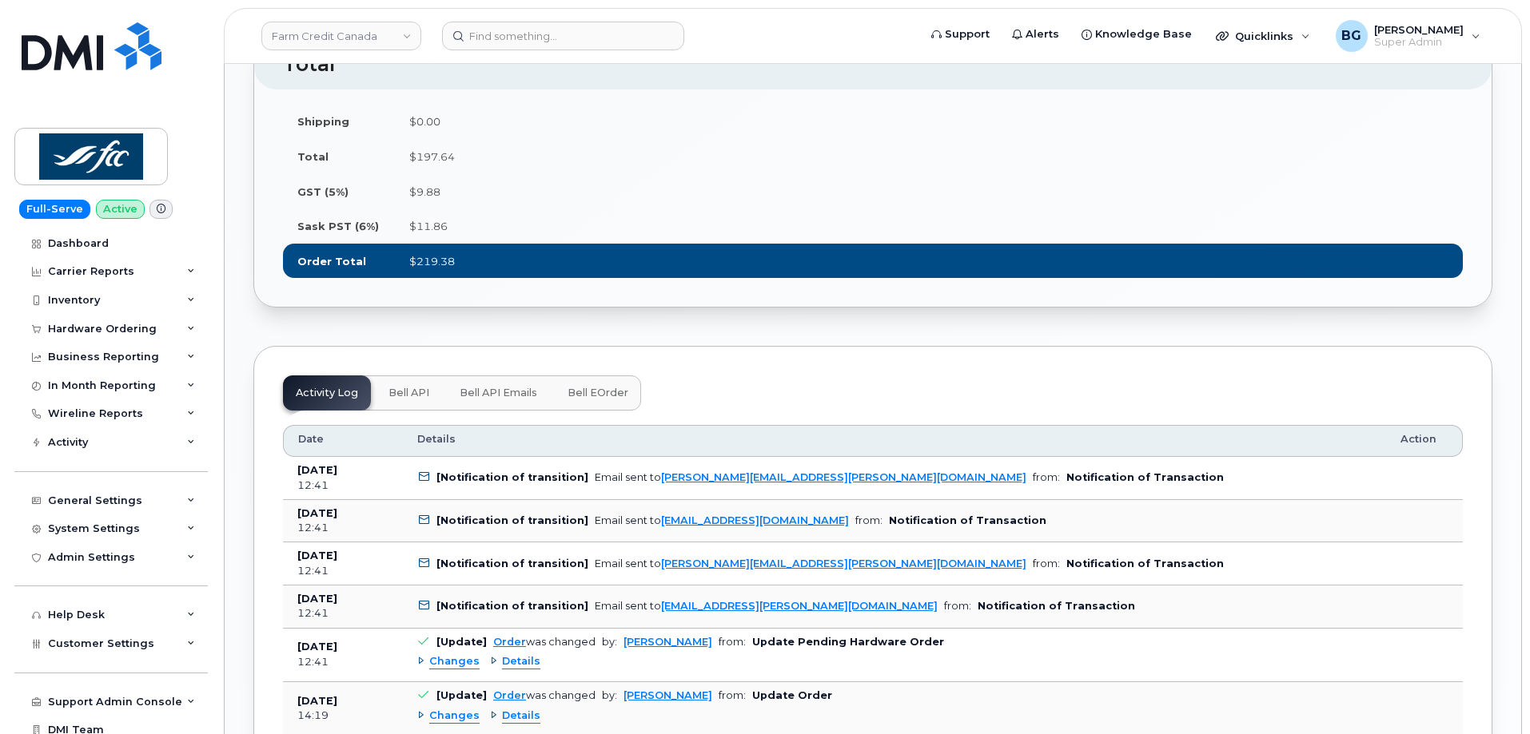 The image size is (1530, 734). Describe the element at coordinates (1143, 34) in the screenshot. I see `span: Knowledge Base` at that location.